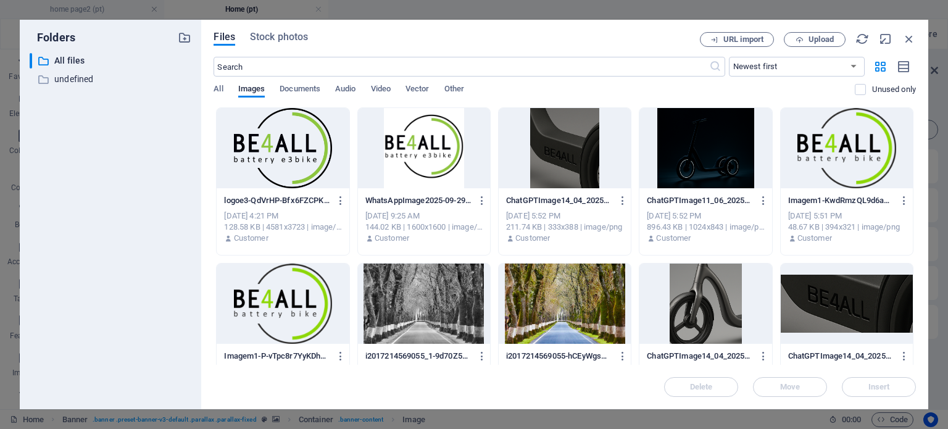 Image resolution: width=948 pixels, height=429 pixels. Describe the element at coordinates (184, 38) in the screenshot. I see `i: Create new folder` at that location.